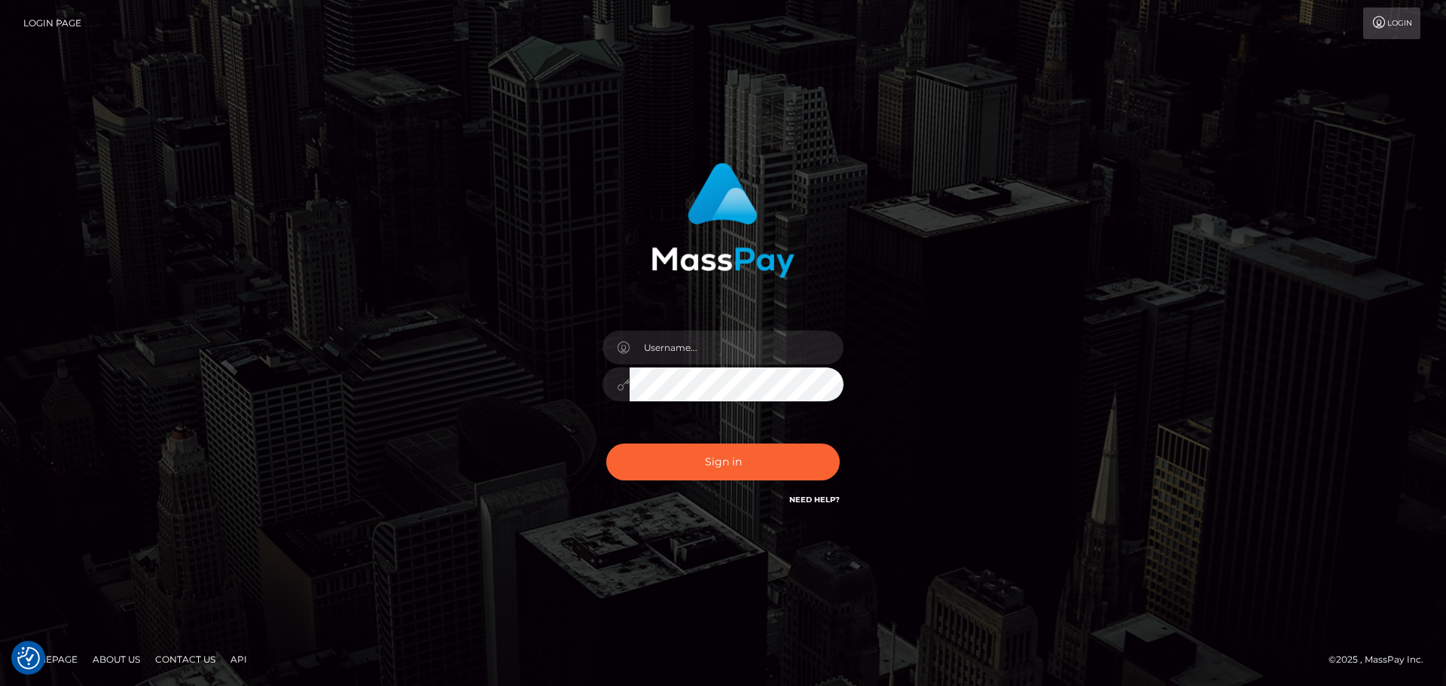  I want to click on button: Consent Preferences, so click(29, 658).